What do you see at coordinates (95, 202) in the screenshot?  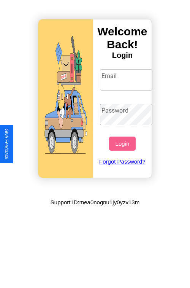 I see `p: Support ID: mea0nognu1jy0yzv13m` at bounding box center [95, 202].